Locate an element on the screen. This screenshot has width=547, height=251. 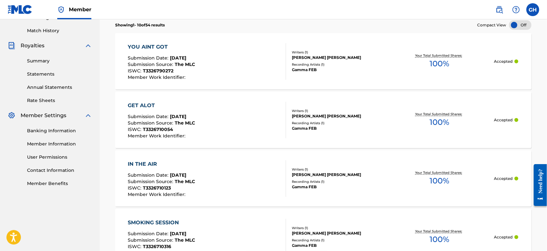
a: Summary is located at coordinates (60, 61).